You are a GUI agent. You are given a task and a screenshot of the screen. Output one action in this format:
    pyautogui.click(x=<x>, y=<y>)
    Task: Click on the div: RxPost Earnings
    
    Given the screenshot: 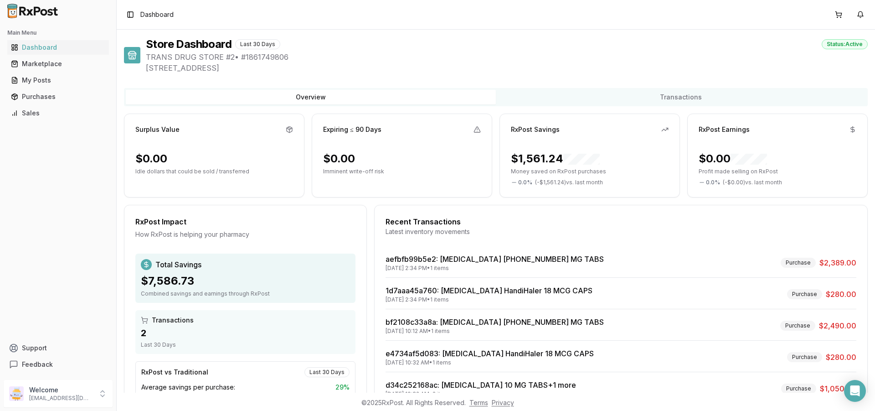 What is the action you would take?
    pyautogui.click(x=724, y=129)
    